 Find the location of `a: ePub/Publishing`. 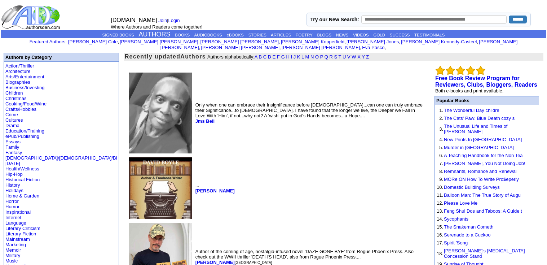

a: ePub/Publishing is located at coordinates (22, 136).